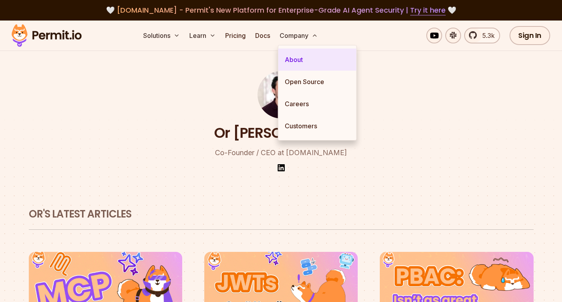  Describe the element at coordinates (318, 82) in the screenshot. I see `a: Open Source` at that location.